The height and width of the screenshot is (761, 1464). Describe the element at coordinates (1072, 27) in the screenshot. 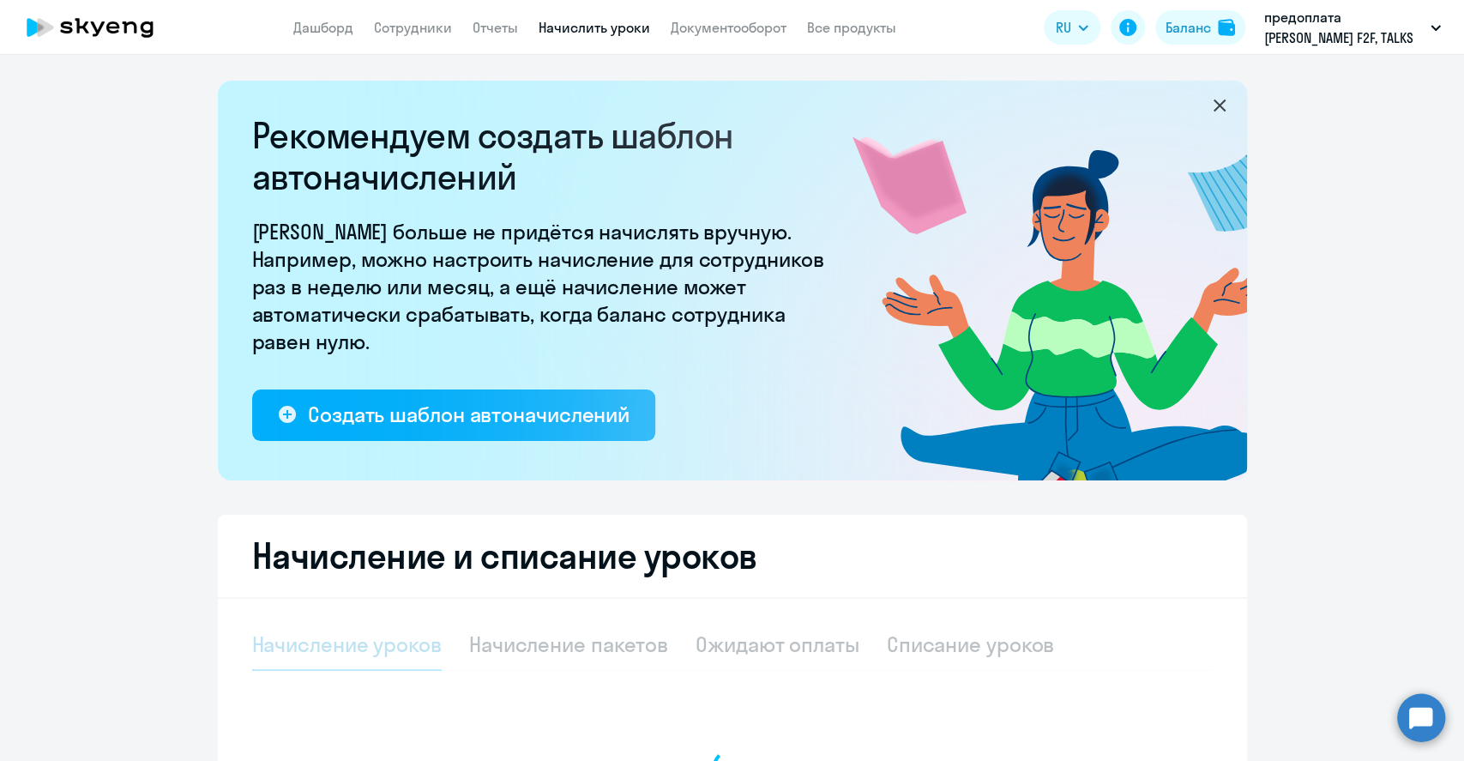

I see `button: RU` at that location.